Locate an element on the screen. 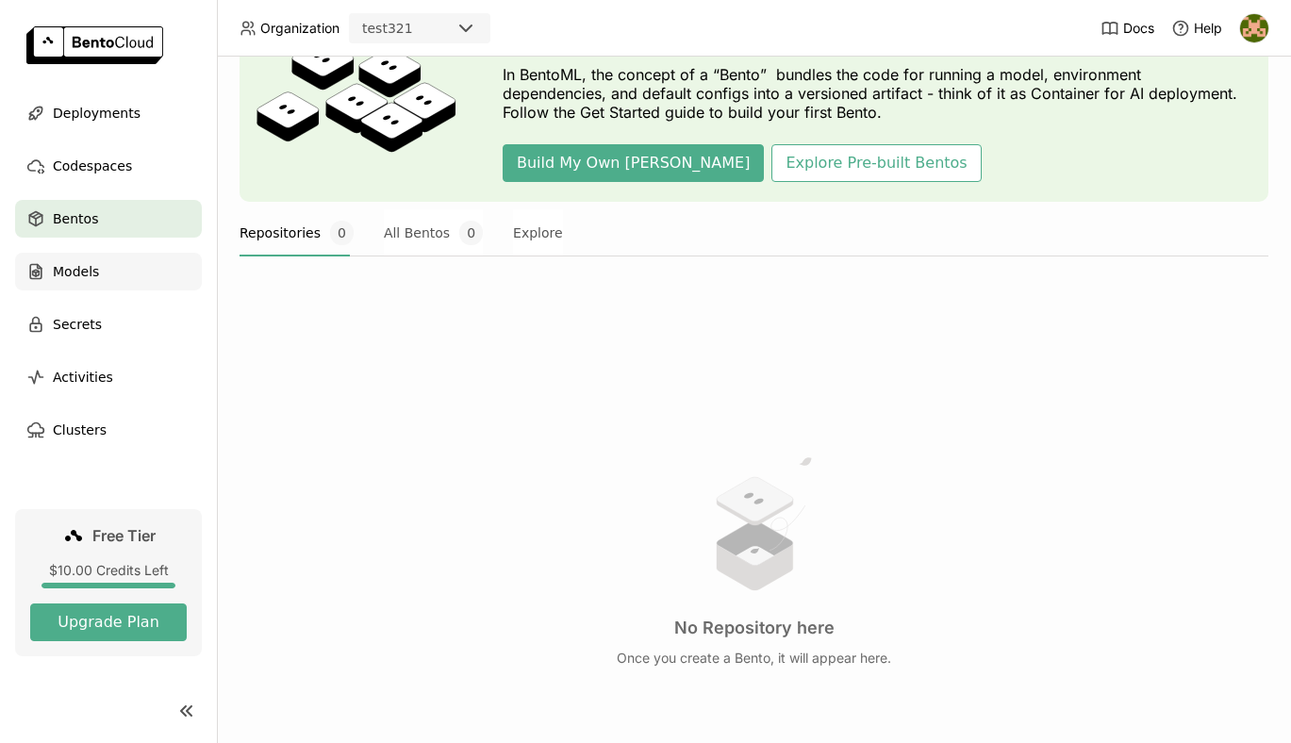 The image size is (1291, 743). span: Bentos is located at coordinates (75, 219).